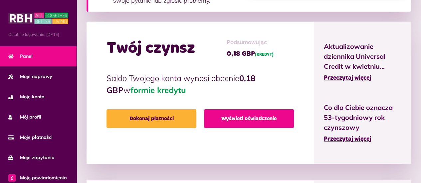  What do you see at coordinates (36, 137) in the screenshot?
I see `font: Moje płatności` at bounding box center [36, 137].